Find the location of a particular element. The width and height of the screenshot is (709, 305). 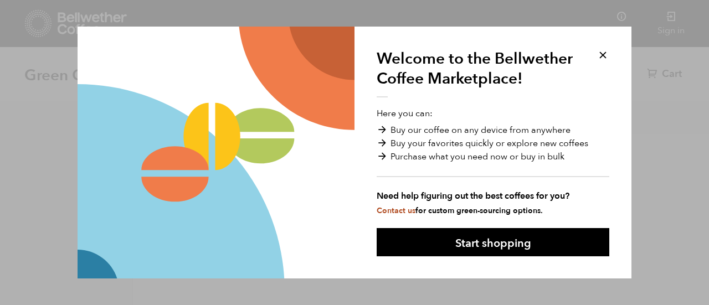

li: Buy your favorites quickly or explore new coffees is located at coordinates (493, 143).